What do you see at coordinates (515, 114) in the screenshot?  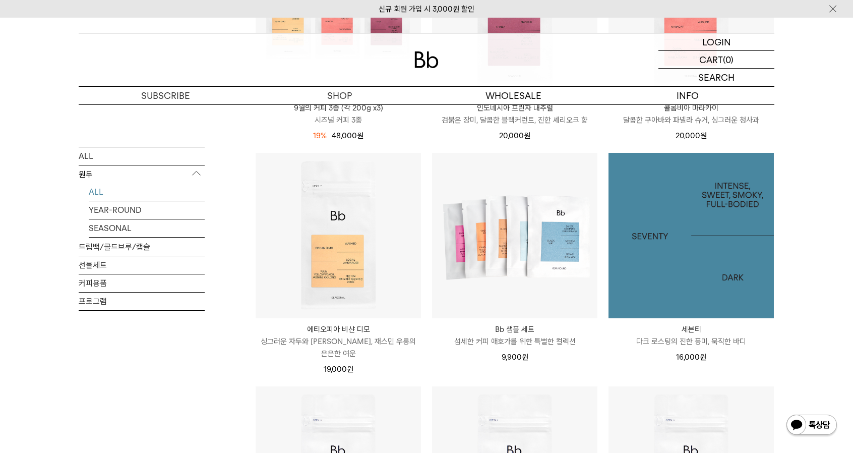 I see `a: 인도네시아 프린자 내추럴 검붉은 장미, 달콤한 블랙커런트, 진한 셰리오크 향` at bounding box center [515, 114].